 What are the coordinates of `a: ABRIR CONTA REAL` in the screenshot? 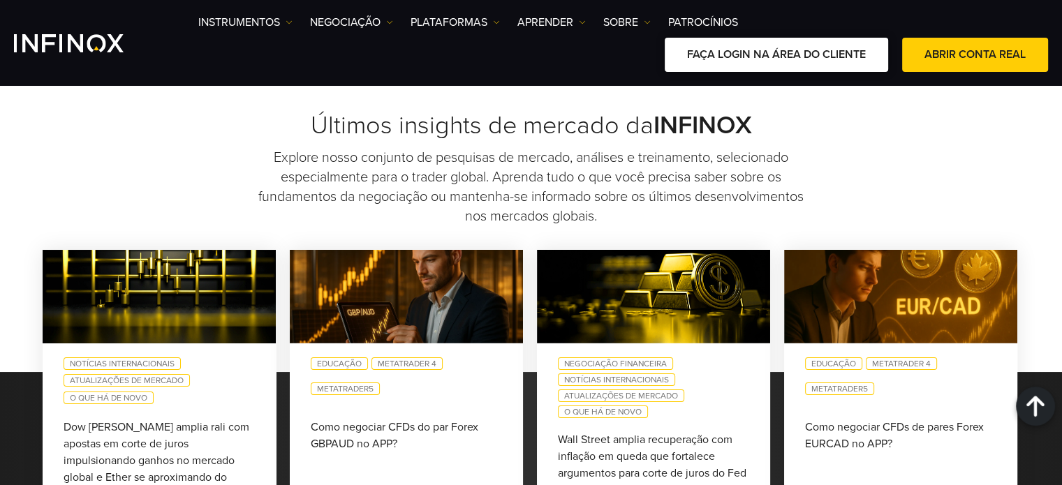 It's located at (975, 54).